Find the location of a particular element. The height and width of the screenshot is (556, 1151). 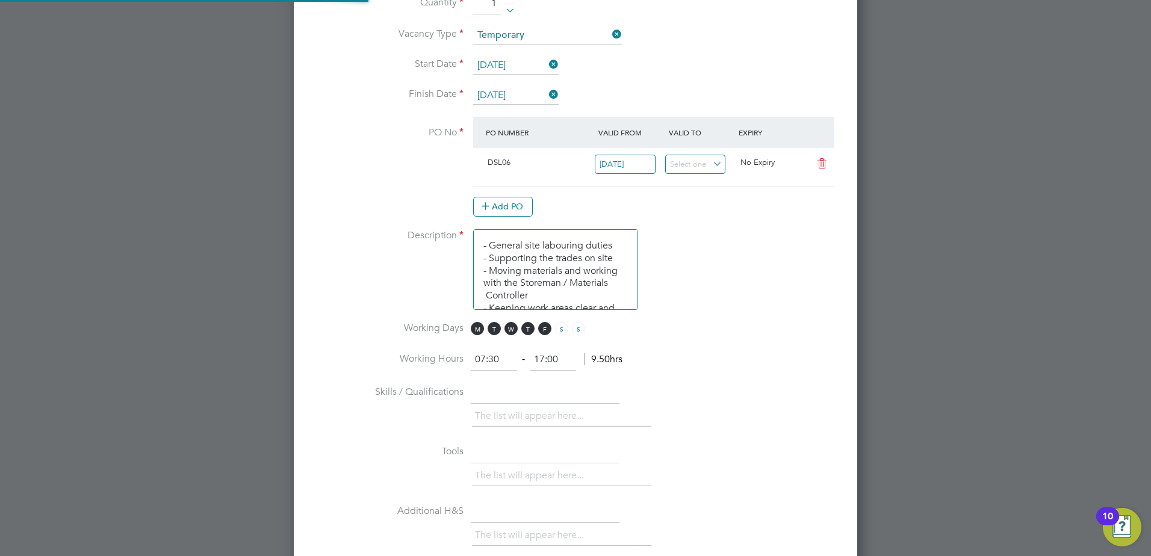

label: Working Days is located at coordinates (388, 328).